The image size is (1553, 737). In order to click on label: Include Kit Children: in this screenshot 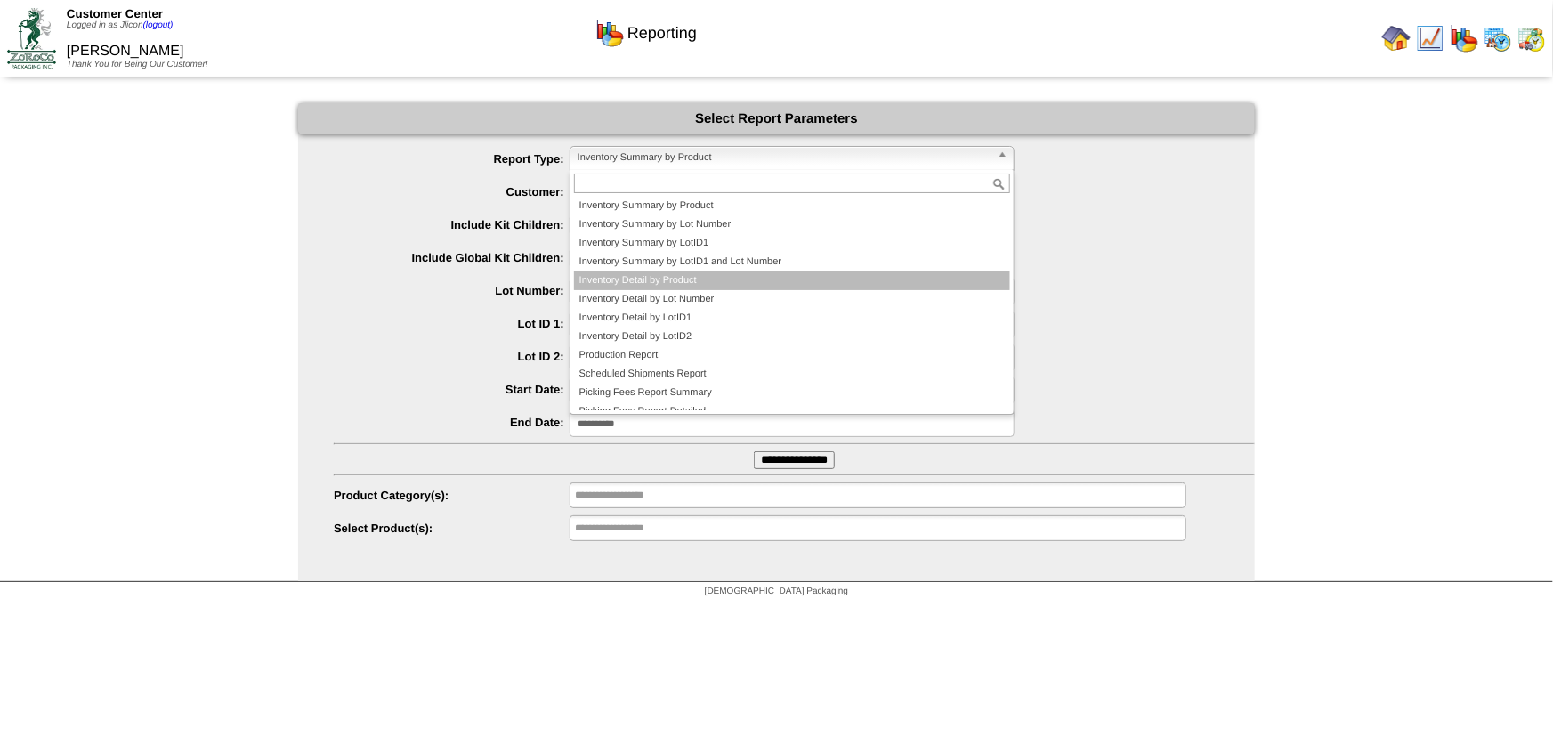, I will do `click(451, 224)`.